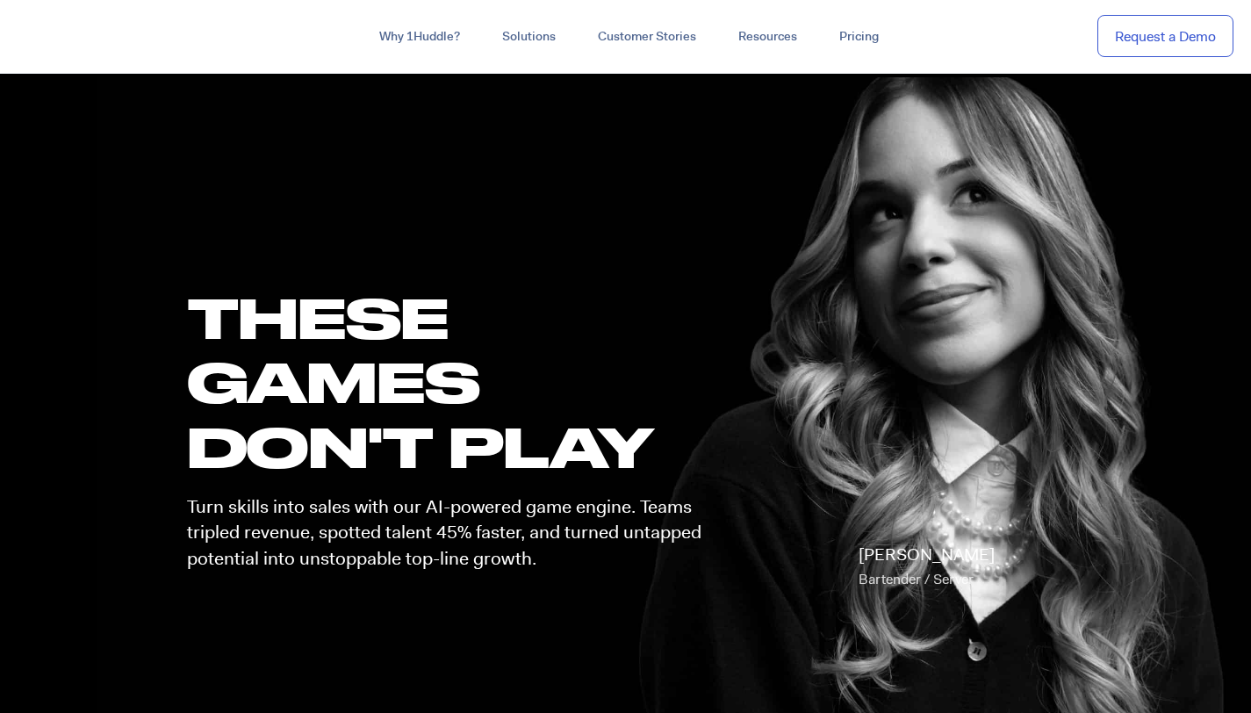  Describe the element at coordinates (452, 382) in the screenshot. I see `h1: these GAMES DON'T PLAY` at that location.